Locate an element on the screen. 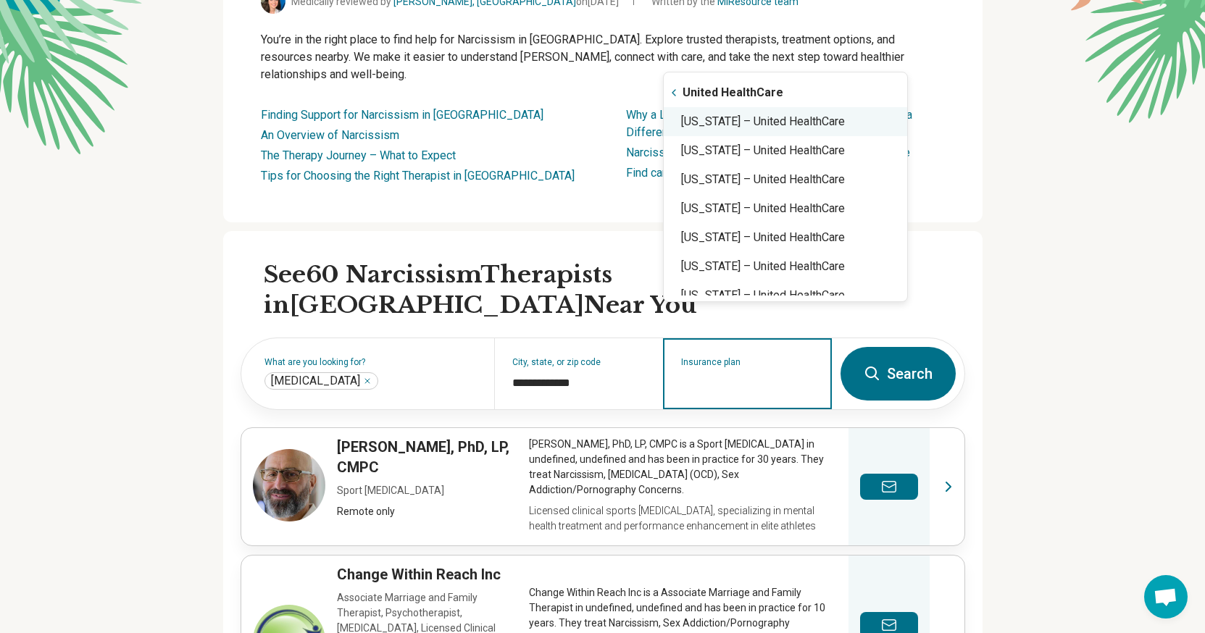  div: Open chat is located at coordinates (1166, 597).